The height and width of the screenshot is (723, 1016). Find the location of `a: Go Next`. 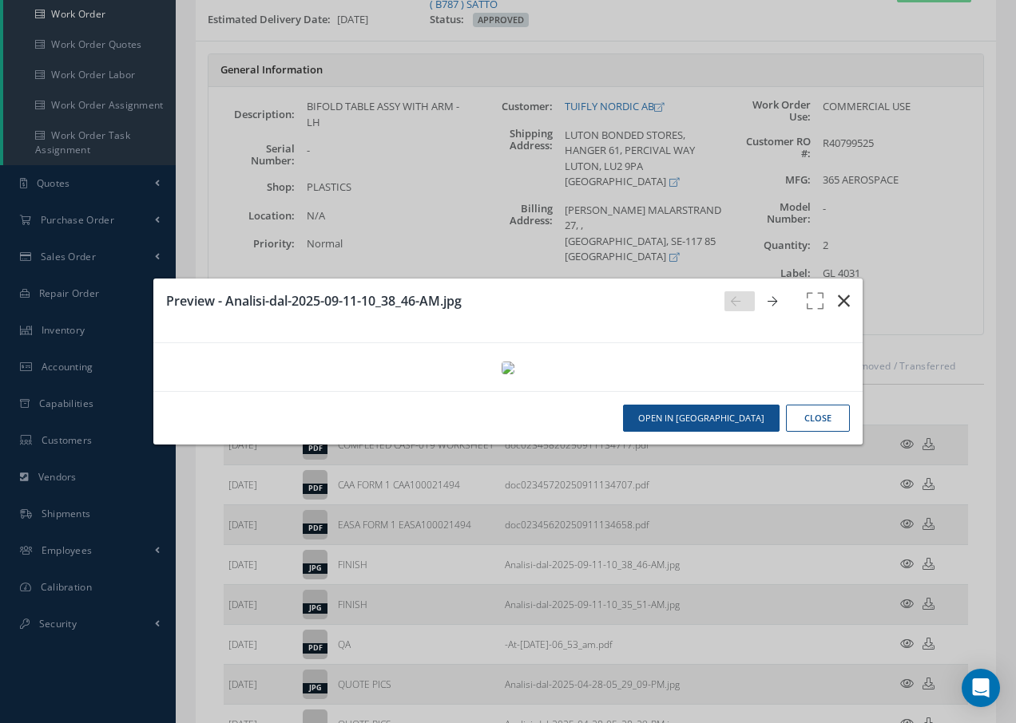

a: Go Next is located at coordinates (776, 301).